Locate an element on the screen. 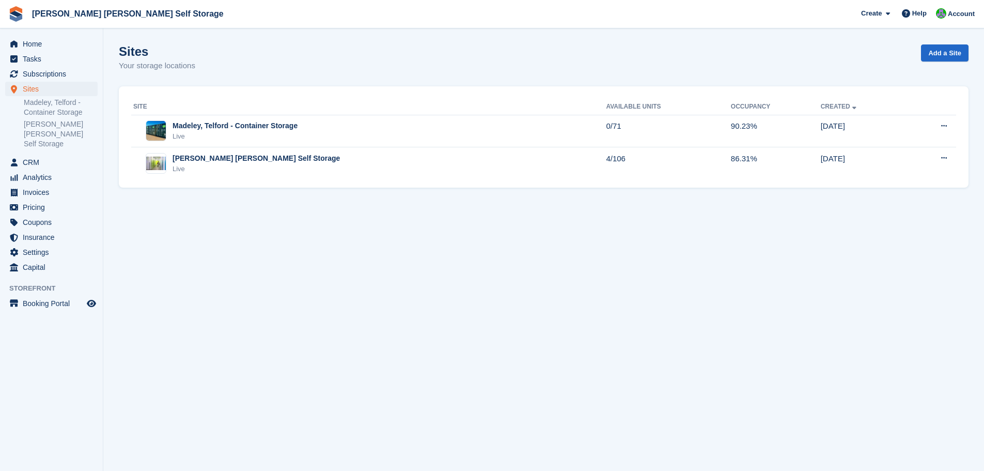 The width and height of the screenshot is (984, 471). span: Pricing is located at coordinates (54, 207).